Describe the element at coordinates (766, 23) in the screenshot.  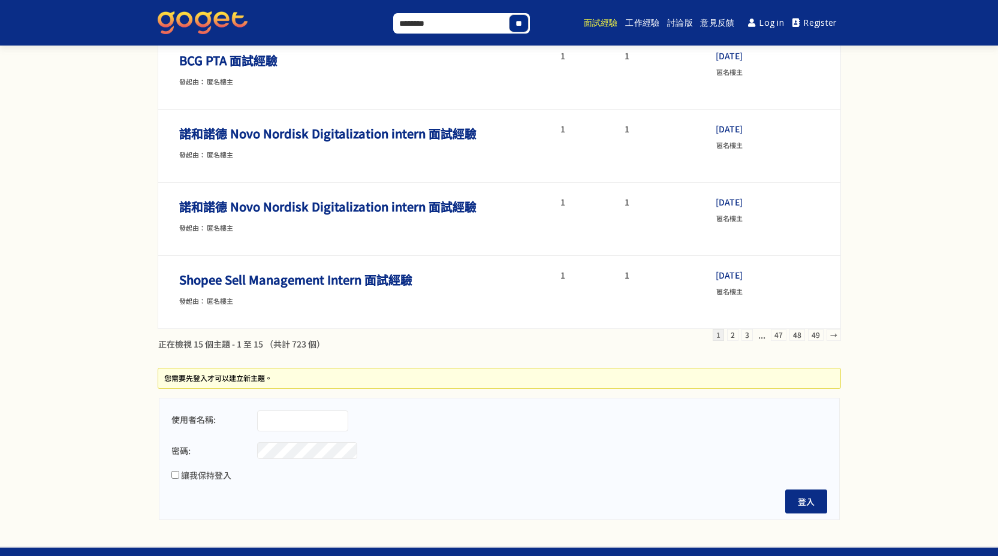
I see `a: Log in` at that location.